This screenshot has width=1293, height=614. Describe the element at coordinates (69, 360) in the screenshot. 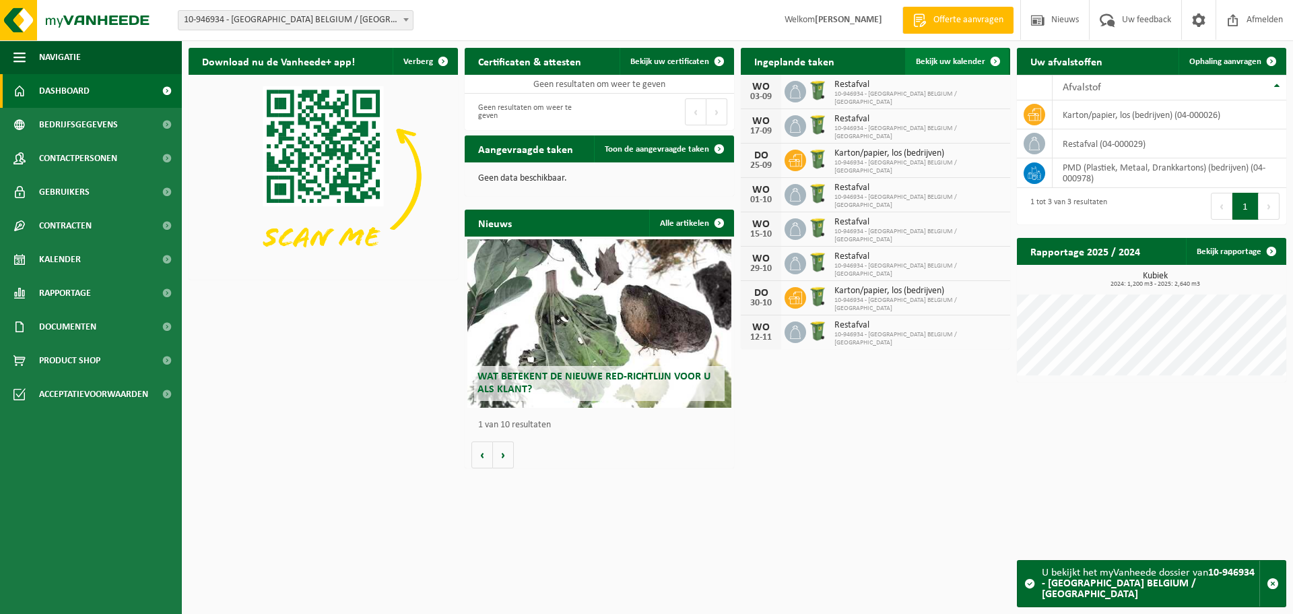

I see `span: Product Shop` at that location.